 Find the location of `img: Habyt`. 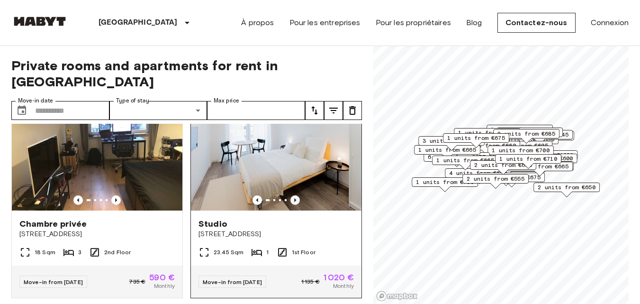

img: Habyt is located at coordinates (40, 21).